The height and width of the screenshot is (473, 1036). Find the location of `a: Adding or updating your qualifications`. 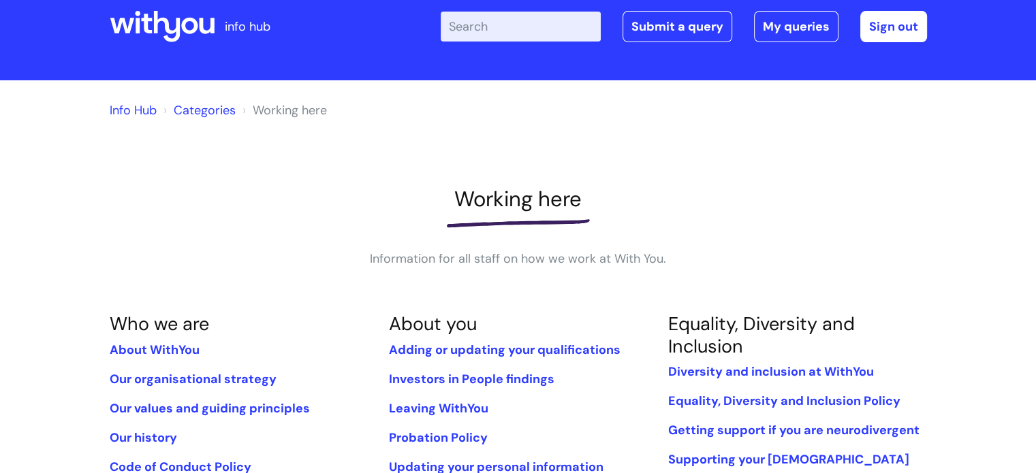

a: Adding or updating your qualifications is located at coordinates (504, 350).